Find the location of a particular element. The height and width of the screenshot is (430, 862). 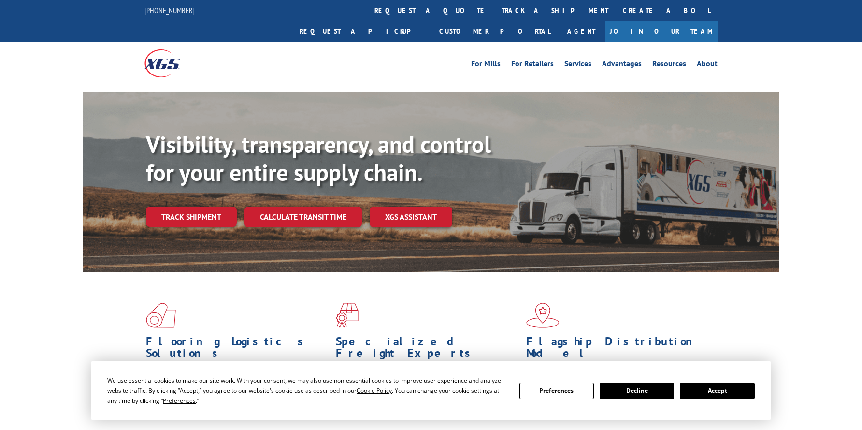

span: Preferences is located at coordinates (179, 400).